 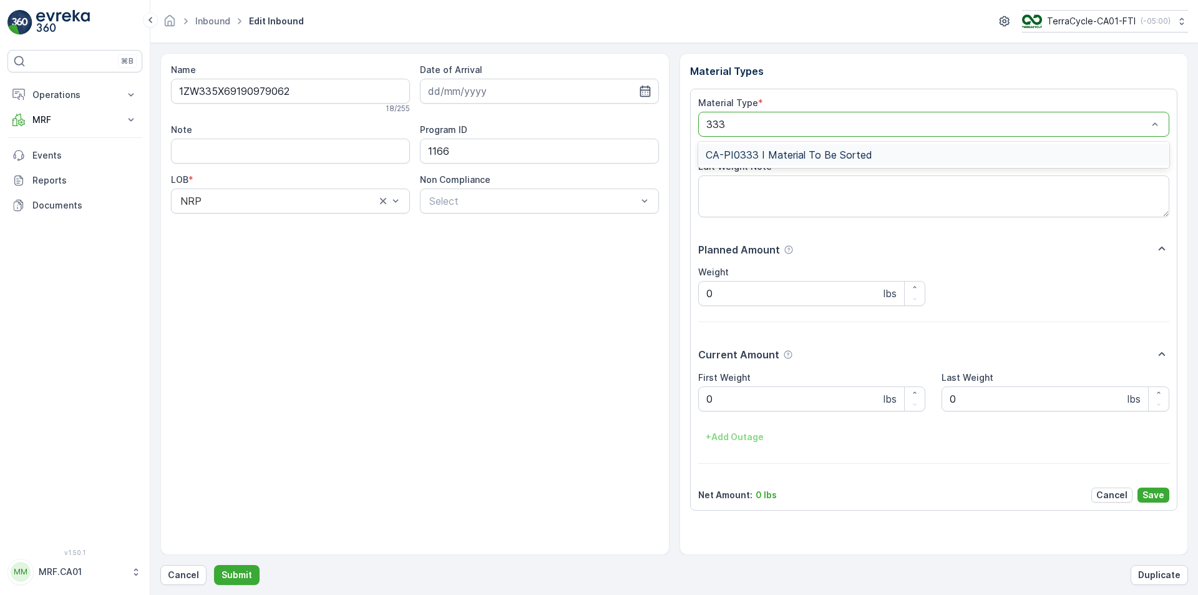 I want to click on span: Edit Inbound, so click(x=277, y=21).